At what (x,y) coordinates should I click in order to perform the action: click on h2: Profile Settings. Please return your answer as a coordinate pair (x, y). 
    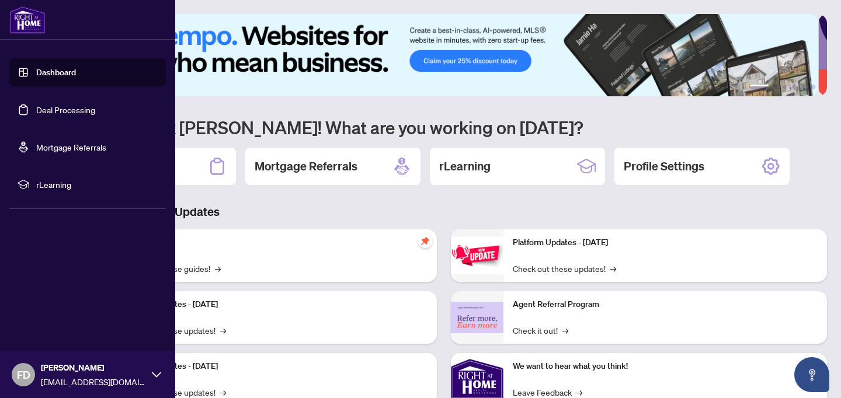
    Looking at the image, I should click on (664, 166).